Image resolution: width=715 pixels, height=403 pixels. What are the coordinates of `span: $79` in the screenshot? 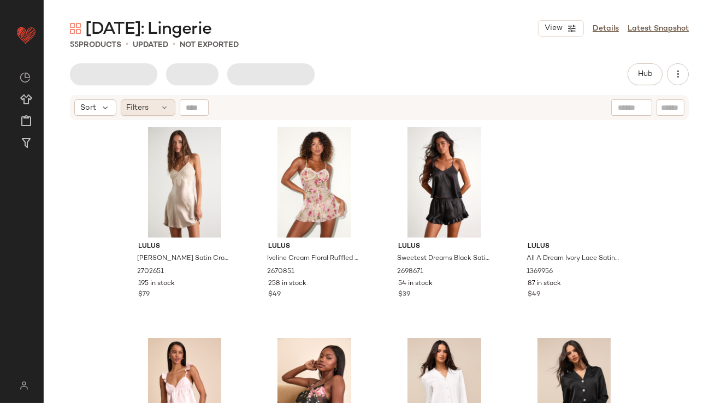 It's located at (144, 295).